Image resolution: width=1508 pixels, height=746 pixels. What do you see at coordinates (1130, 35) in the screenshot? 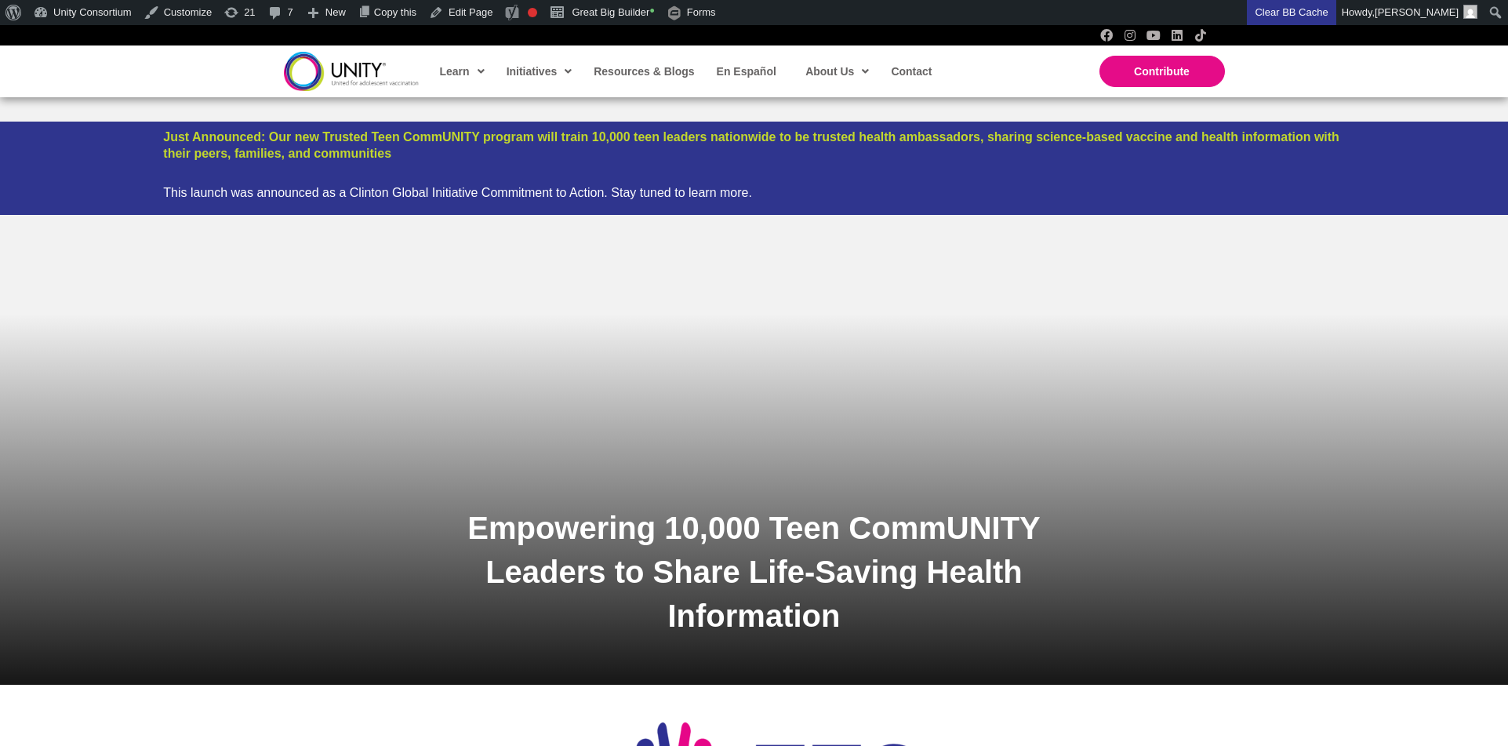
I see `a: Instagram` at bounding box center [1130, 35].